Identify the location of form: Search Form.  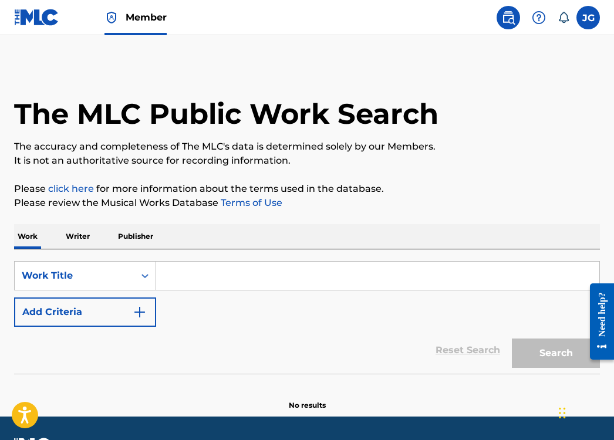
(307, 318).